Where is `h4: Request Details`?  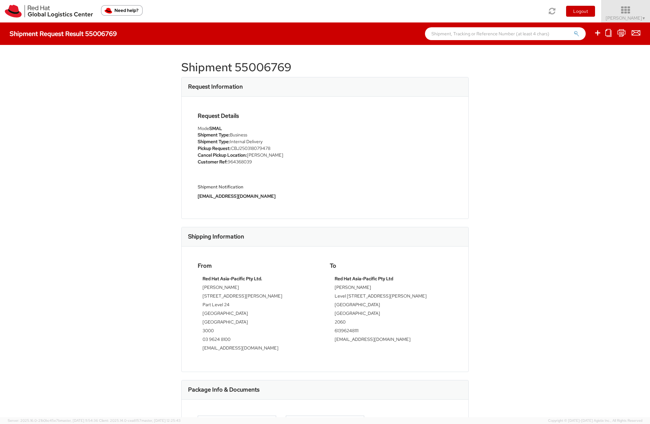 h4: Request Details is located at coordinates (259, 116).